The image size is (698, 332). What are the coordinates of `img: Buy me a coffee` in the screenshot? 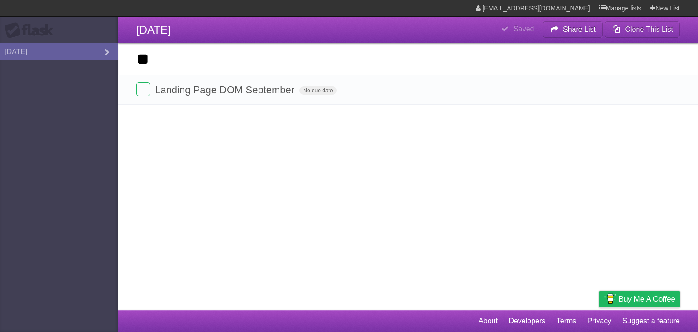 It's located at (610, 299).